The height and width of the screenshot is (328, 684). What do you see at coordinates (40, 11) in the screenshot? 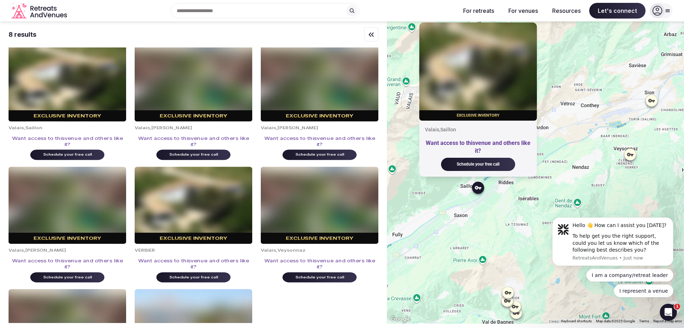
I see `svg: Retreats and Venues company logo` at bounding box center [40, 11].